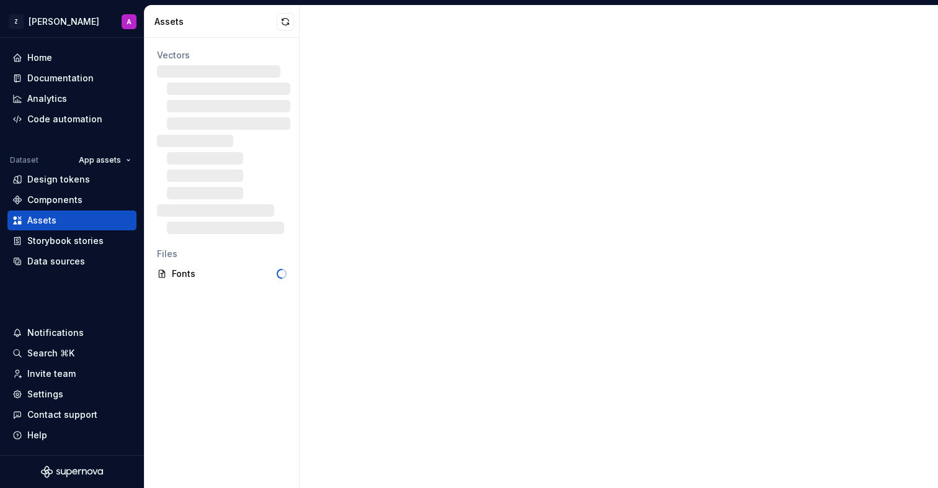 This screenshot has width=938, height=488. What do you see at coordinates (72, 261) in the screenshot?
I see `a: Data sources` at bounding box center [72, 261].